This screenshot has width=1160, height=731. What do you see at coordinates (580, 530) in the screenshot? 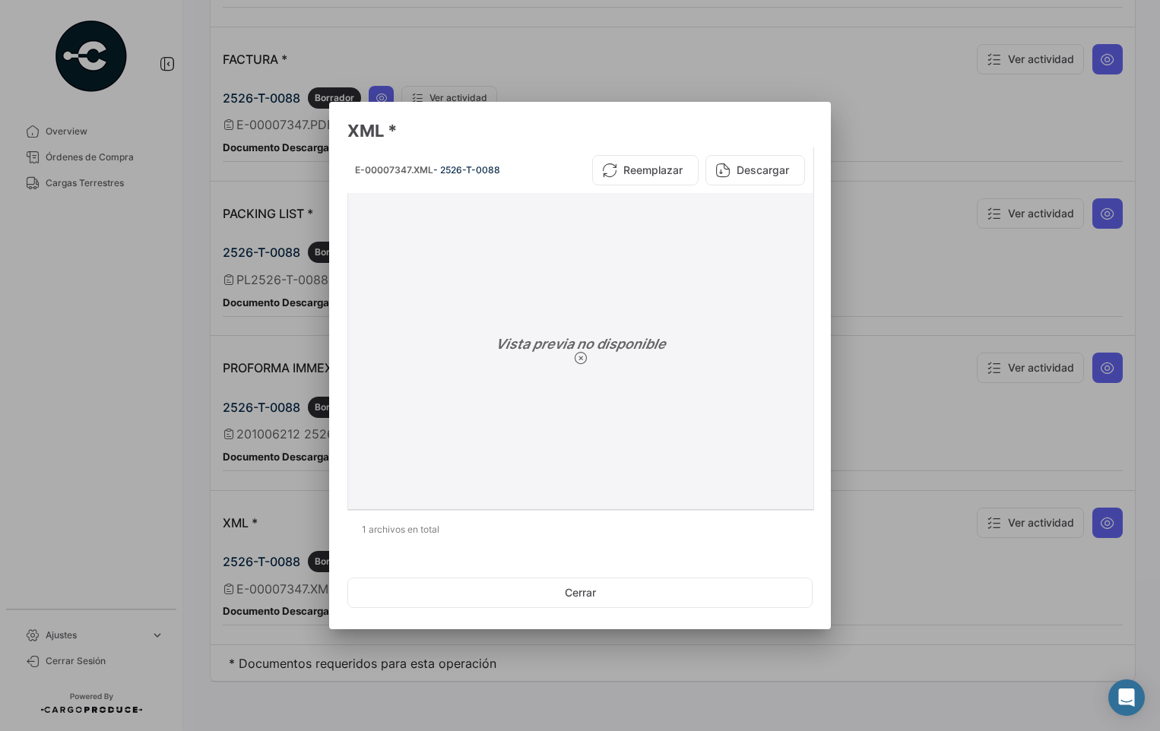
I see `div: 1 archivos en total` at bounding box center [580, 530].